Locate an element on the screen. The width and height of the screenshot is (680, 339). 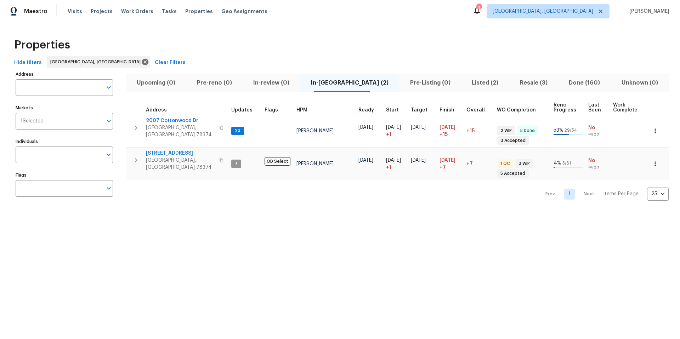
label: Individuals is located at coordinates (64, 142).